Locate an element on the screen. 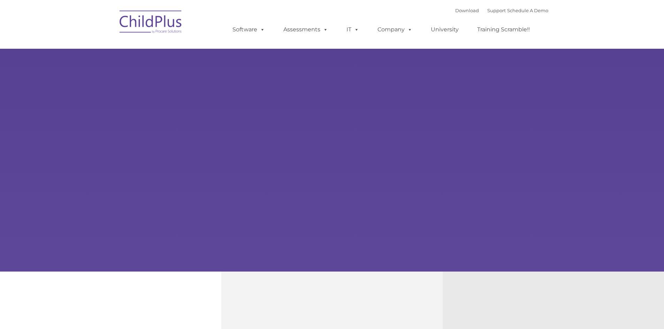 The width and height of the screenshot is (664, 329). a: Schedule A Demo is located at coordinates (528, 10).